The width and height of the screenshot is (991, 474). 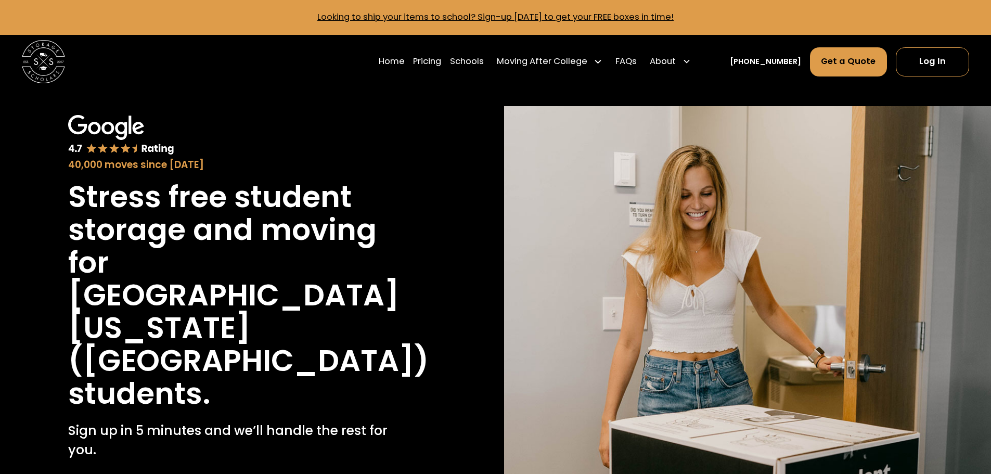 What do you see at coordinates (466, 61) in the screenshot?
I see `a: Schools` at bounding box center [466, 61].